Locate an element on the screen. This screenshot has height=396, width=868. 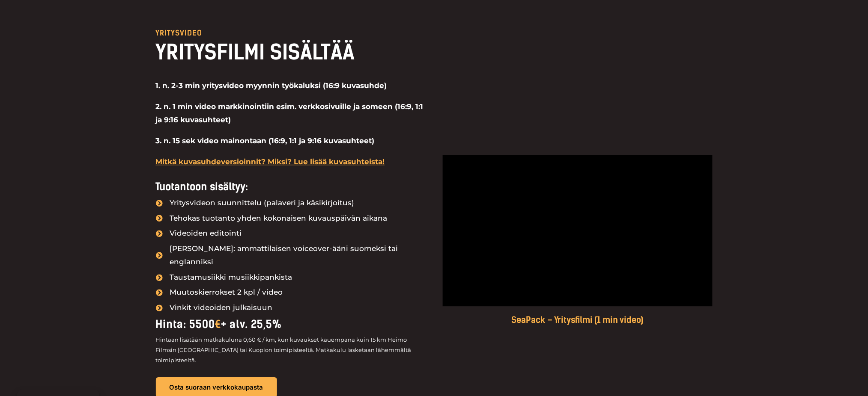
a: Mitkä kuvasuhdeversioinnit? Miksi? Lue lisää kuvasuhteista! is located at coordinates (270, 162).